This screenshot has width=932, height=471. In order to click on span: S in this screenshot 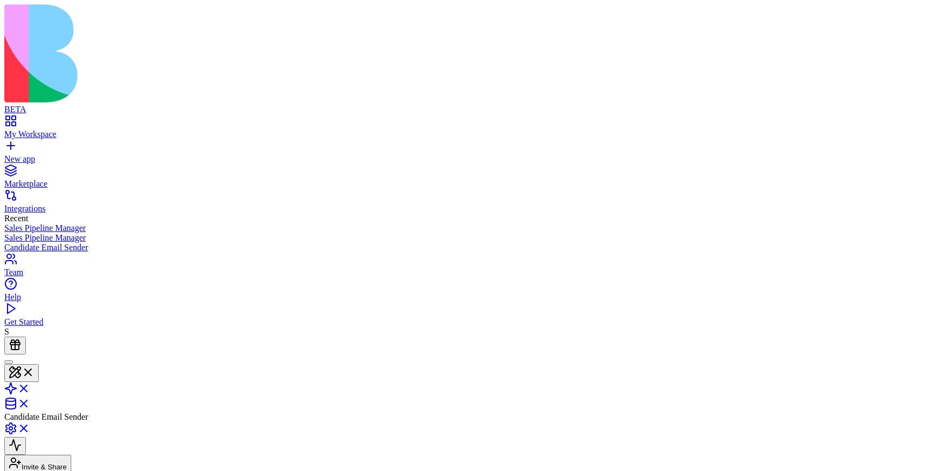, I will do `click(6, 331)`.